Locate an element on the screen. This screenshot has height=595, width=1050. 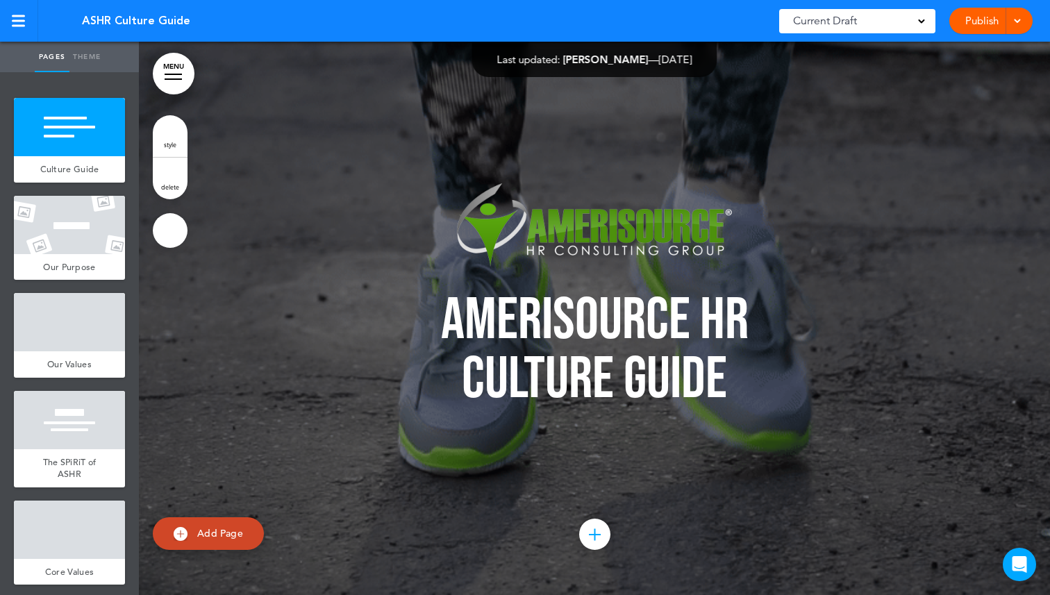
span: Our Purpose is located at coordinates (69, 267).